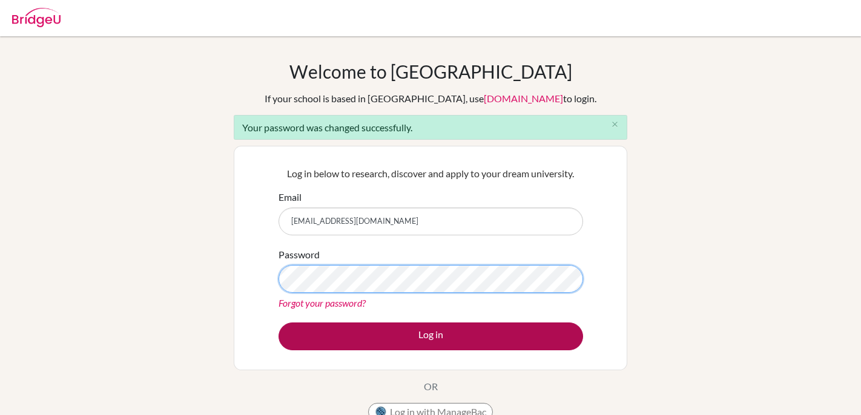  What do you see at coordinates (322, 303) in the screenshot?
I see `a: Forgot your password?` at bounding box center [322, 303].